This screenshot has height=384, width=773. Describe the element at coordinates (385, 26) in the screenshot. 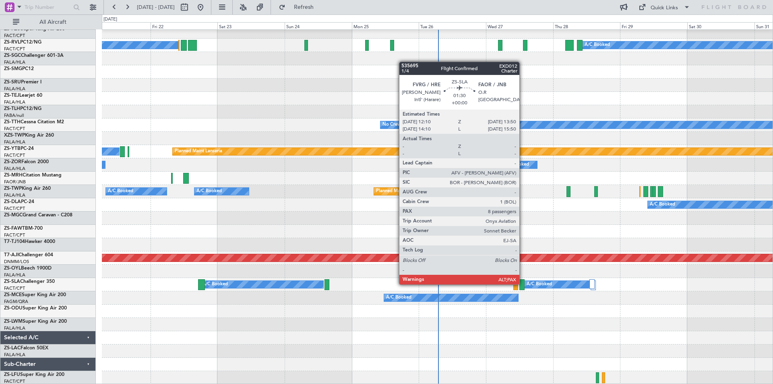

I see `div: Mon 25` at that location.